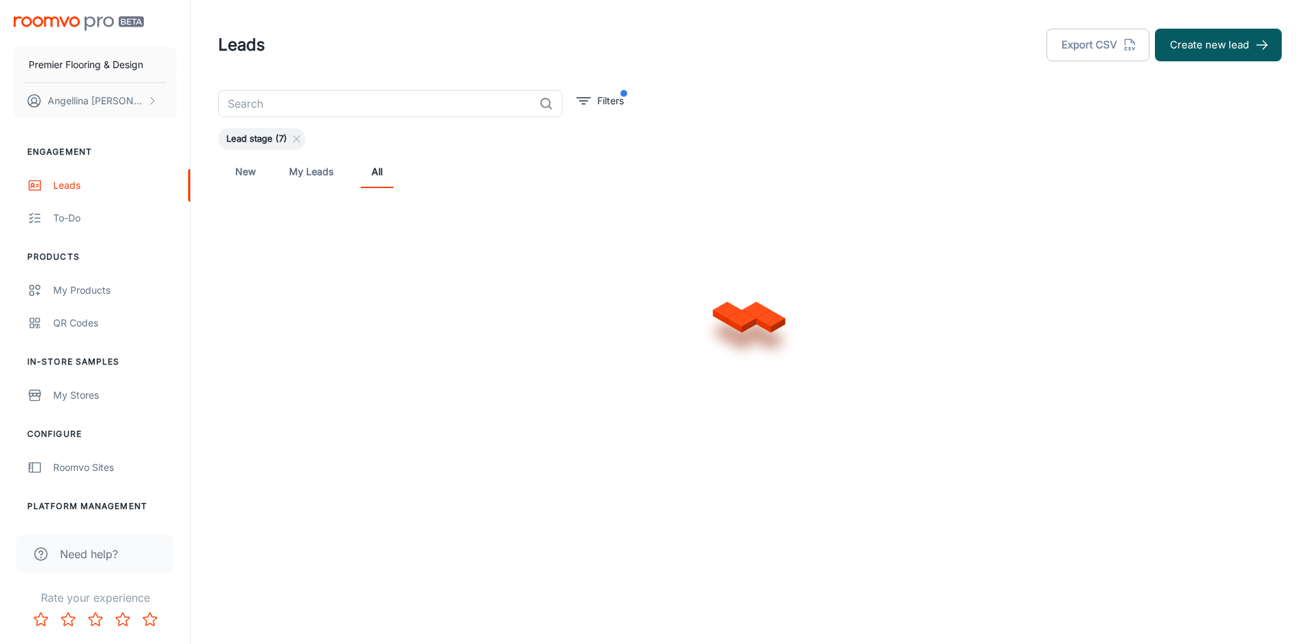  I want to click on p: Filters, so click(610, 101).